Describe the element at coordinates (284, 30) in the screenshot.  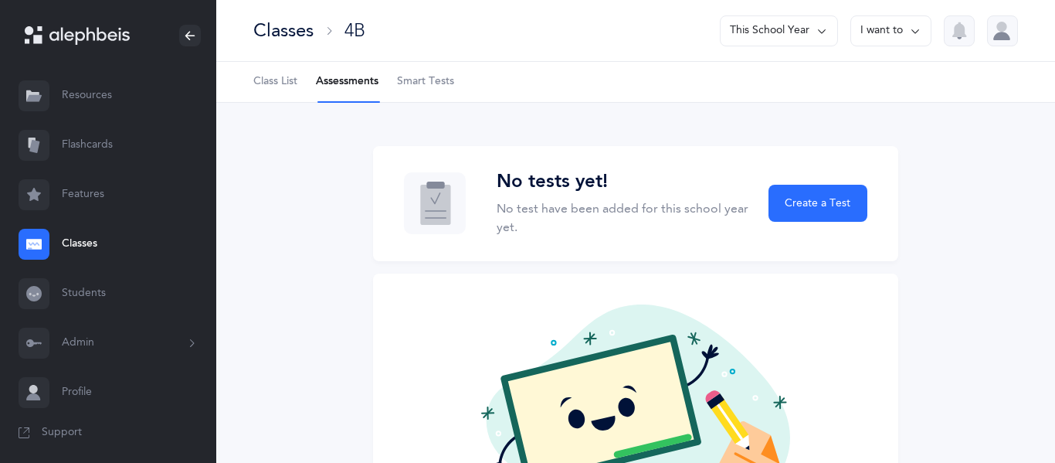
I see `div: Classes` at that location.